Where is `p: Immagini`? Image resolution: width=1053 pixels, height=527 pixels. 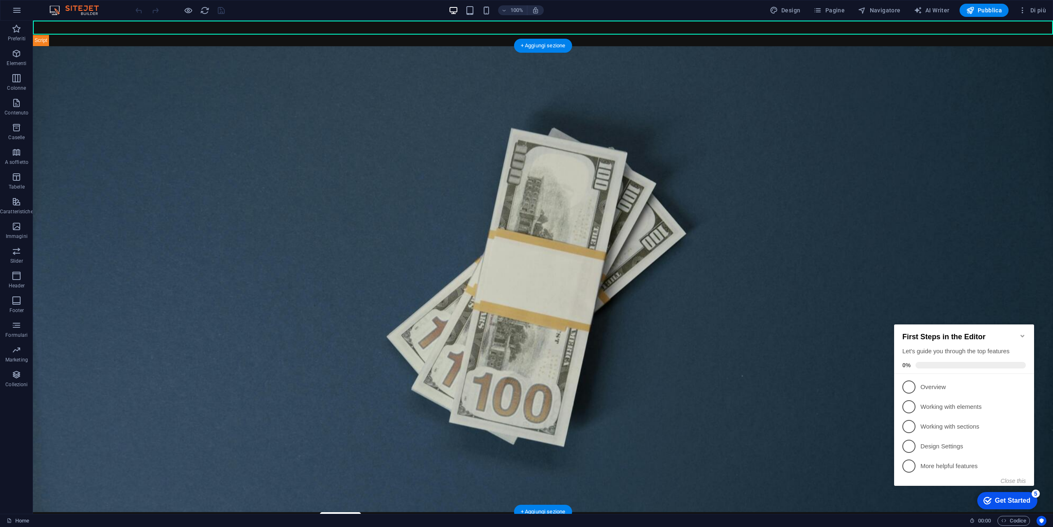
p: Immagini is located at coordinates (16, 236).